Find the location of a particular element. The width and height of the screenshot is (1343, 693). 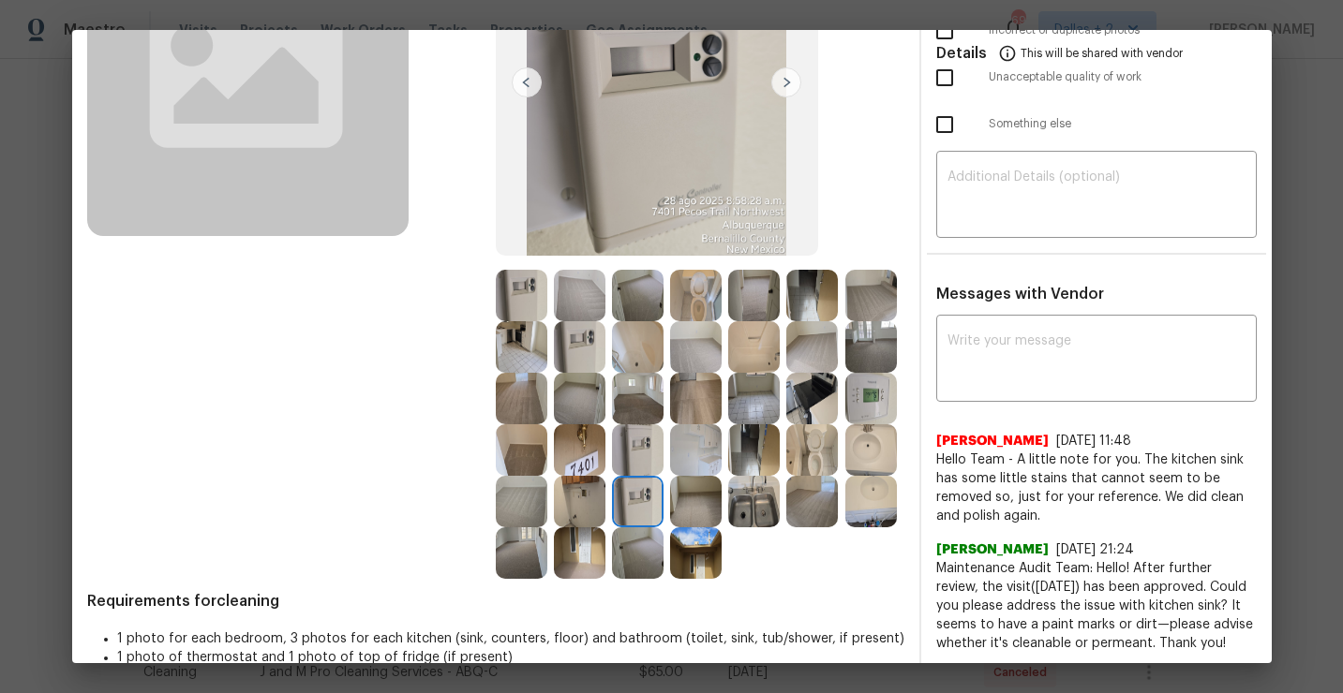

li: 1 photo for each bedroom, 3 photos for each kitchen (sink, counters, floor) and bathroom (toilet,... is located at coordinates (511, 639).